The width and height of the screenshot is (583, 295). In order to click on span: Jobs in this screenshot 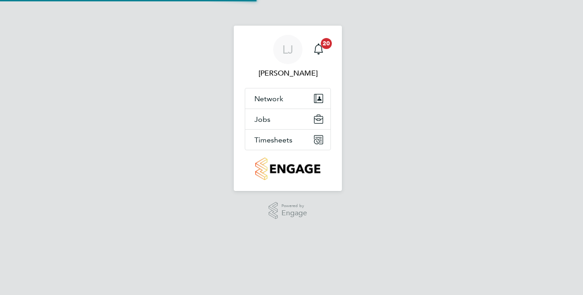, I will do `click(262, 119)`.